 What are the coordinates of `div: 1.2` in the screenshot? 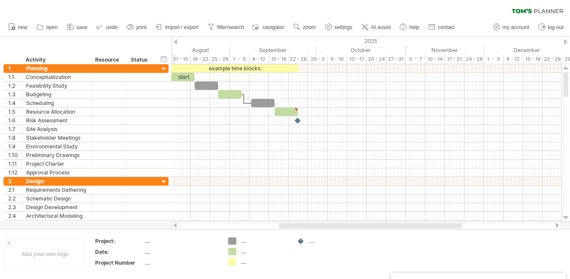 It's located at (15, 86).